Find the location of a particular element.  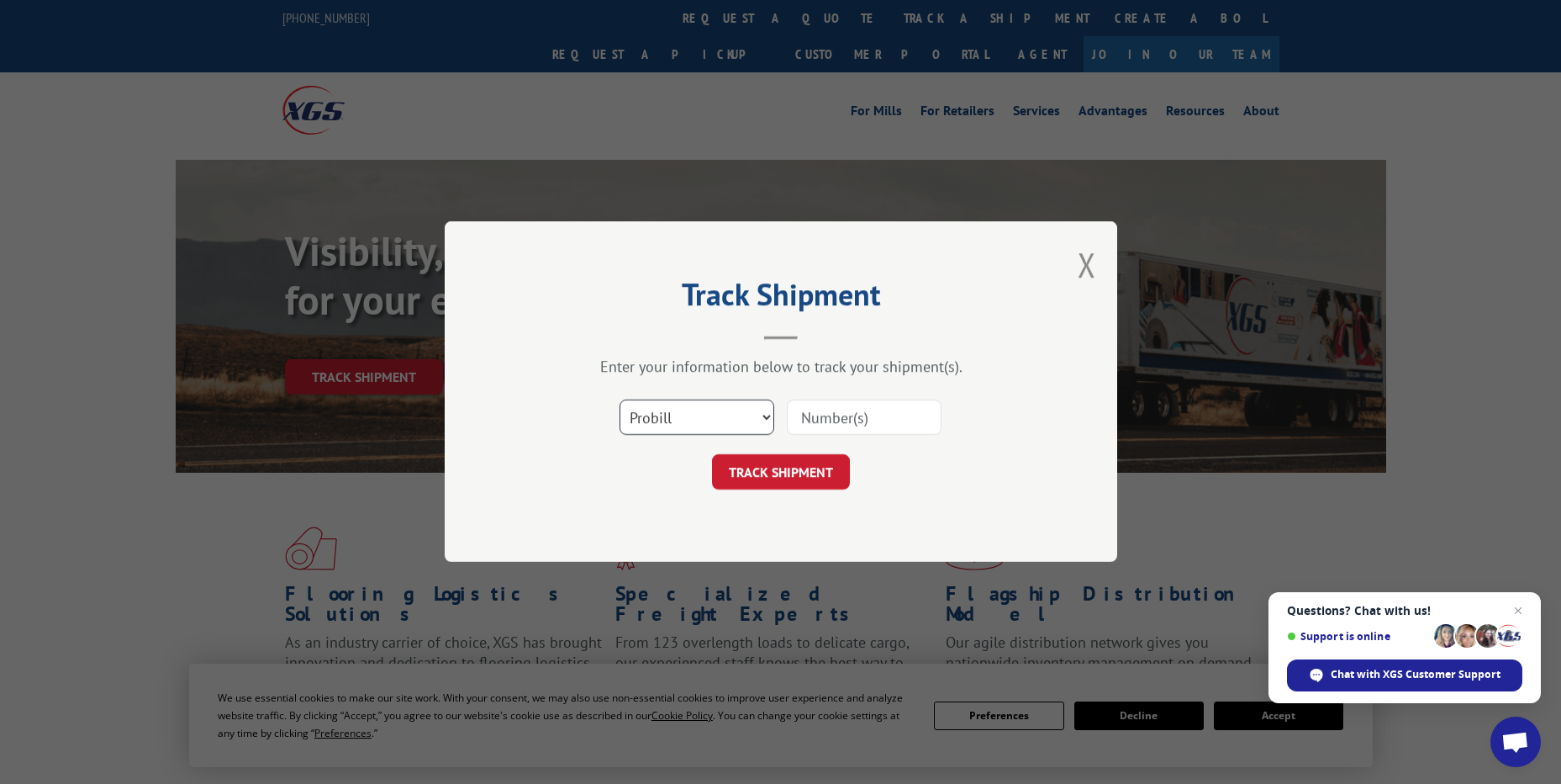

button: Close modal is located at coordinates (1087, 264).